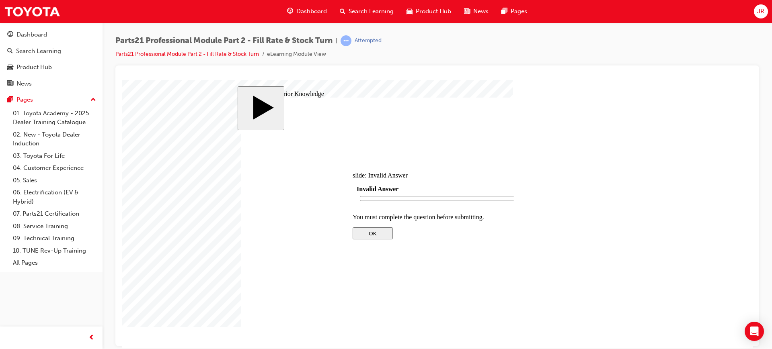  I want to click on a: 09. Technical Training, so click(54, 238).